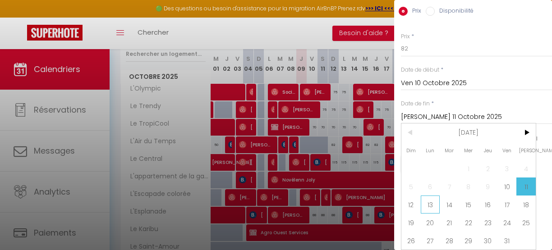 Image resolution: width=552 pixels, height=250 pixels. I want to click on span: Mar, so click(449, 151).